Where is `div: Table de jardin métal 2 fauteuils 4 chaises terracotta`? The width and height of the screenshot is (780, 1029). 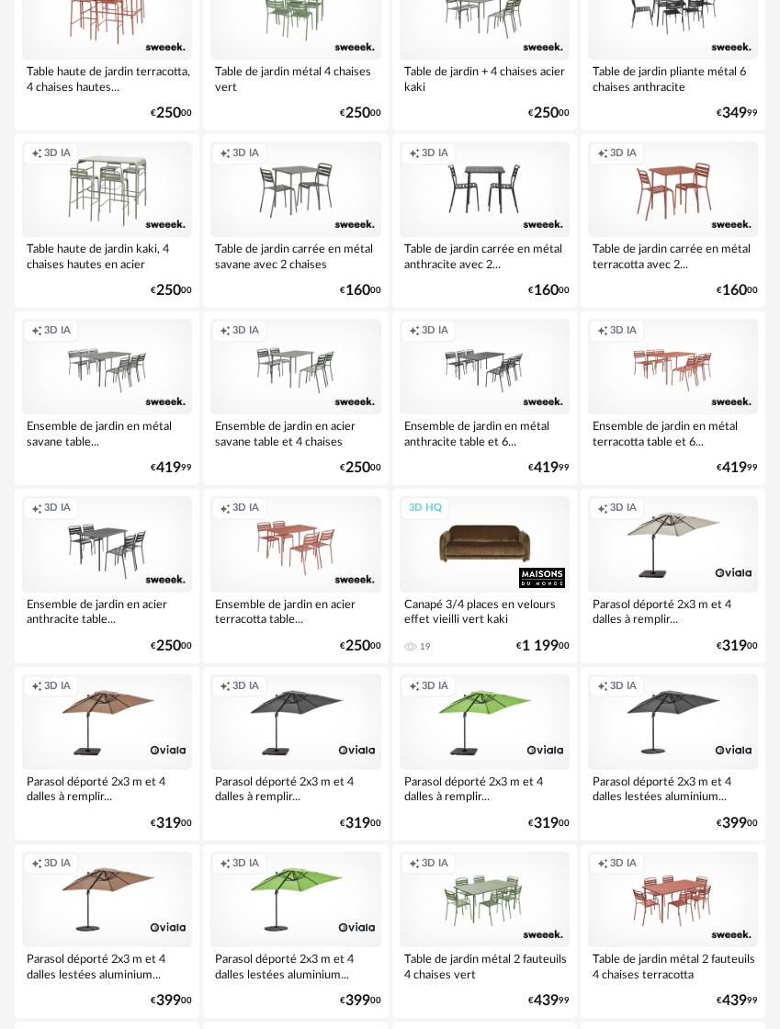
div: Table de jardin métal 2 fauteuils 4 chaises terracotta is located at coordinates (673, 966).